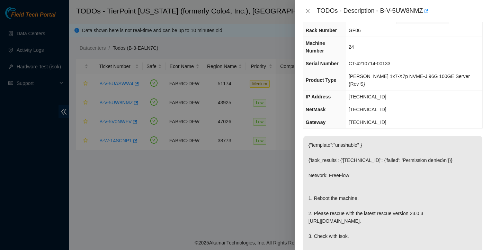  I want to click on span: Rack Number, so click(321, 30).